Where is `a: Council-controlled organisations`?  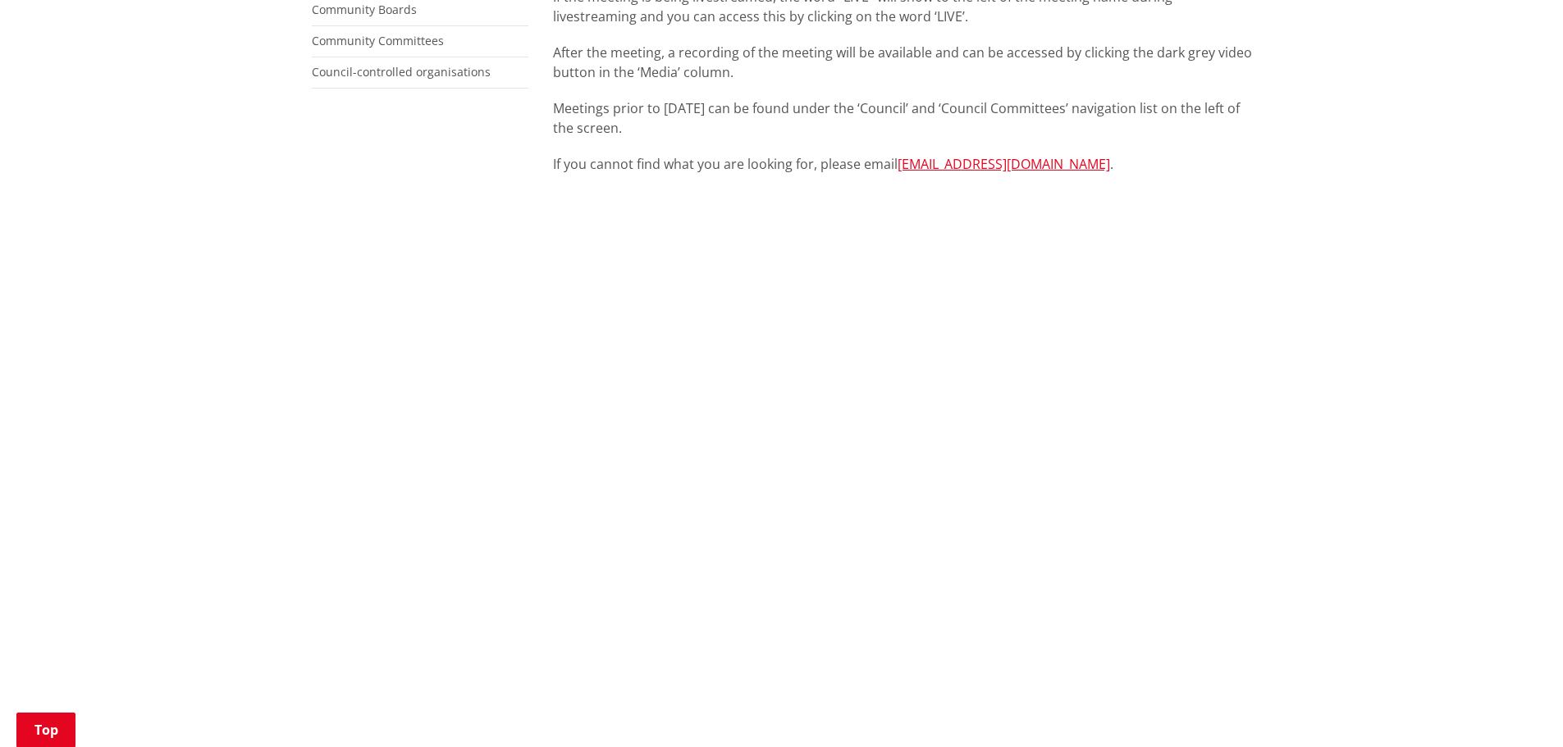
a: Council-controlled organisations is located at coordinates (401, 71).